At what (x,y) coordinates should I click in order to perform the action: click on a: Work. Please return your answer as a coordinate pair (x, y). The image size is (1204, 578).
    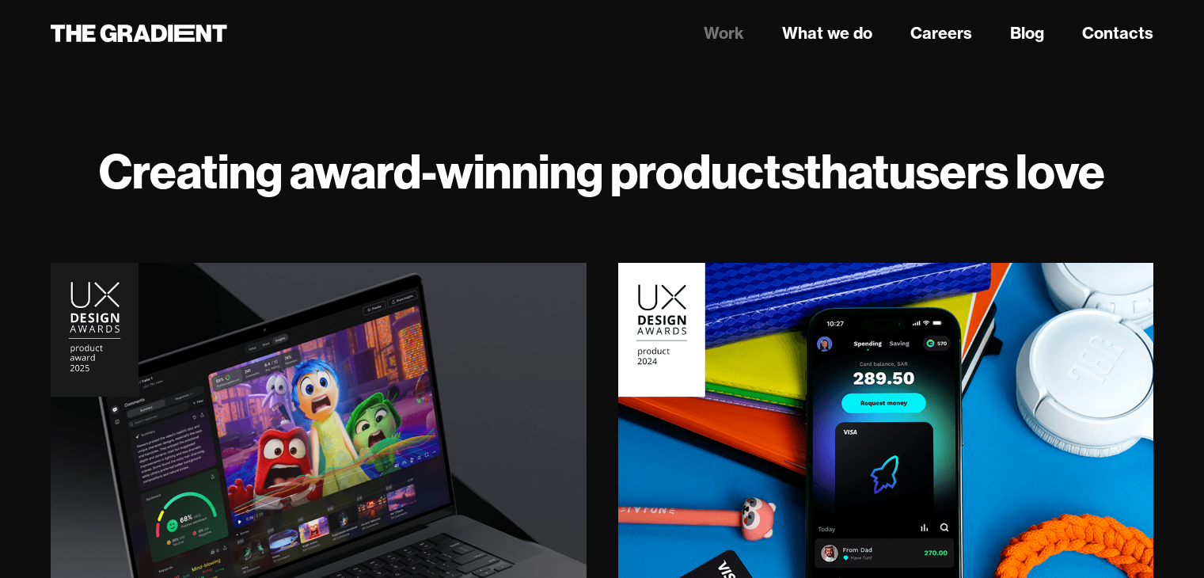
    Looking at the image, I should click on (723, 33).